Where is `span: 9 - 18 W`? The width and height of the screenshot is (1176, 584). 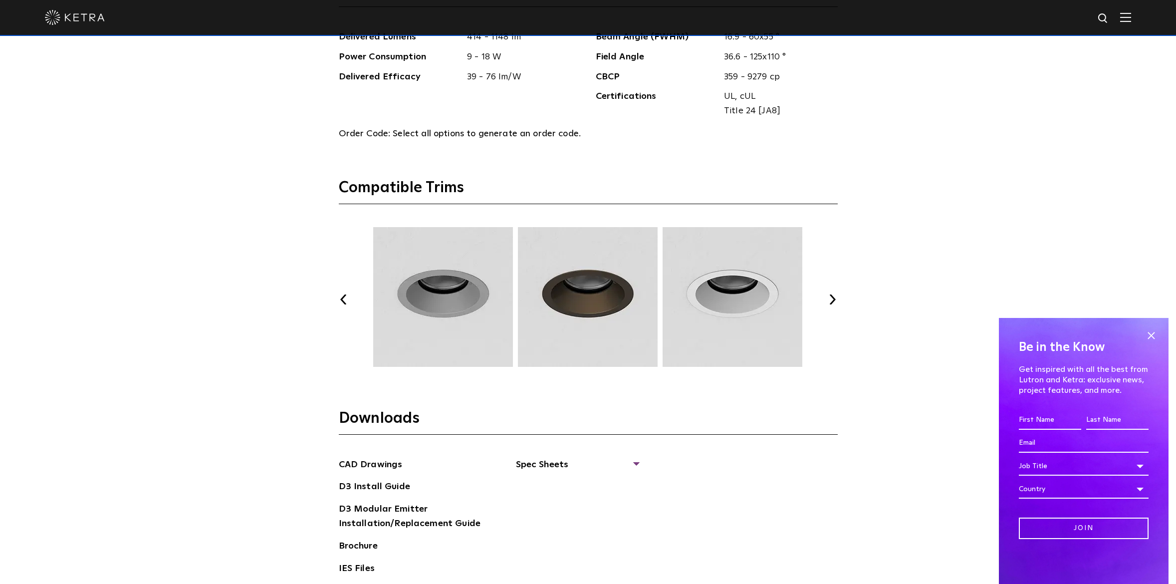 span: 9 - 18 W is located at coordinates (520, 57).